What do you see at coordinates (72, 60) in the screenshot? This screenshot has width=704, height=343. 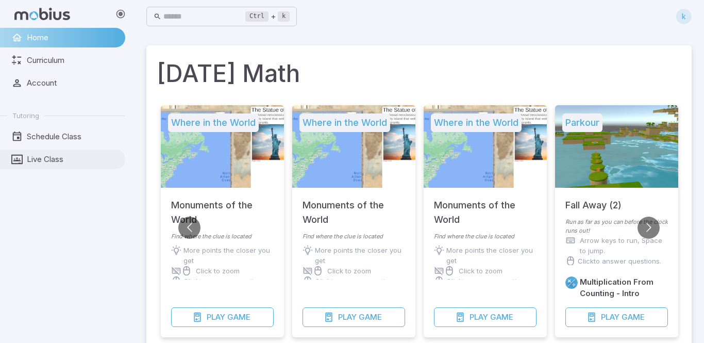 I see `span: Curriculum` at bounding box center [72, 60].